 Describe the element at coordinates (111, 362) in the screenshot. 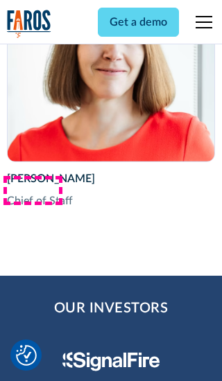

I see `img: Signal Fire Logo` at that location.